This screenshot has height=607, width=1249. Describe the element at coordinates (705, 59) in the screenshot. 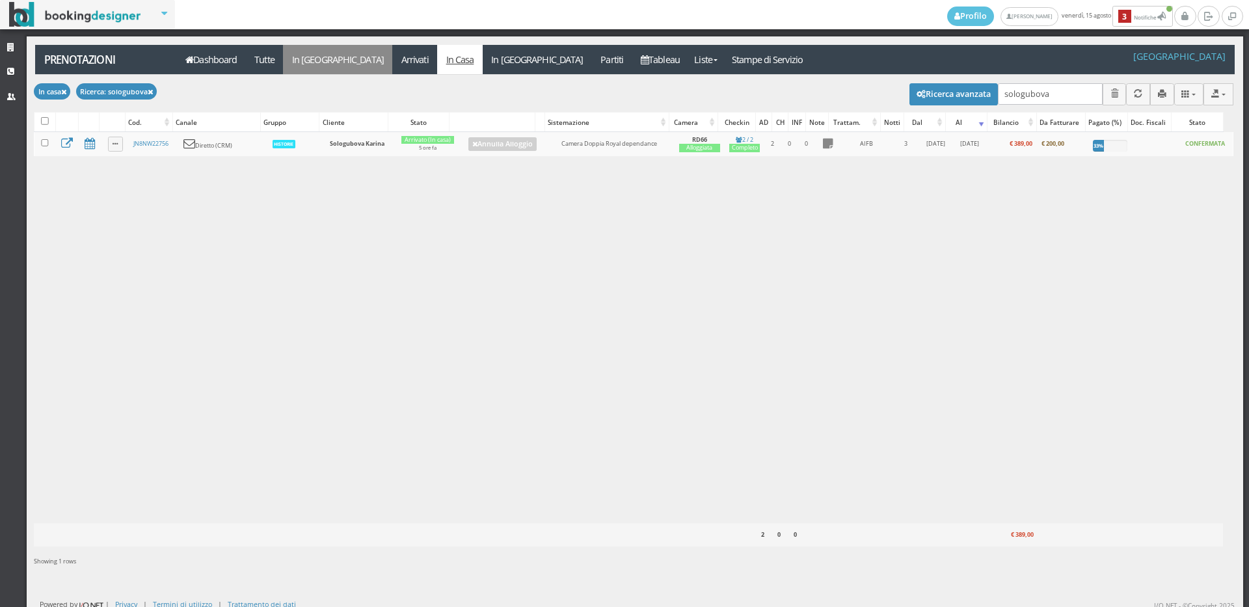

I see `a: Liste` at that location.